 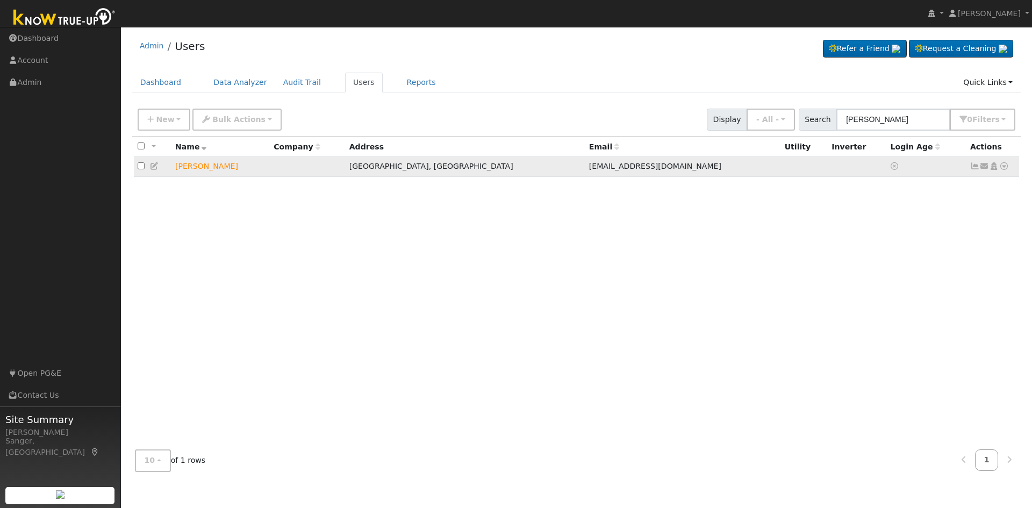 What do you see at coordinates (64, 18) in the screenshot?
I see `img: Know True-Up` at bounding box center [64, 18].